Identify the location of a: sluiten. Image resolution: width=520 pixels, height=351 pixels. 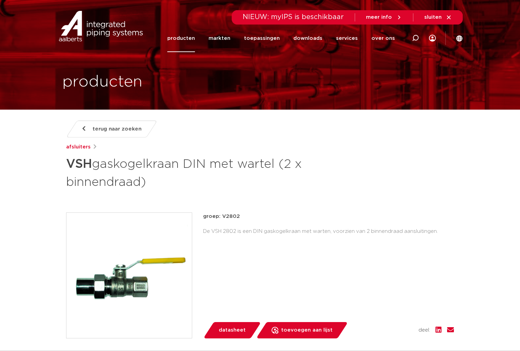
(438, 17).